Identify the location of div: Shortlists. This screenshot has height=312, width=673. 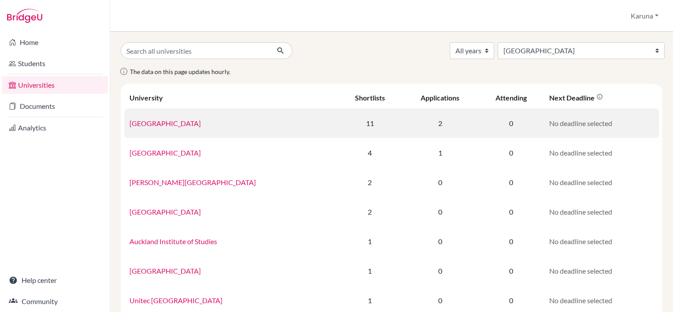
(370, 97).